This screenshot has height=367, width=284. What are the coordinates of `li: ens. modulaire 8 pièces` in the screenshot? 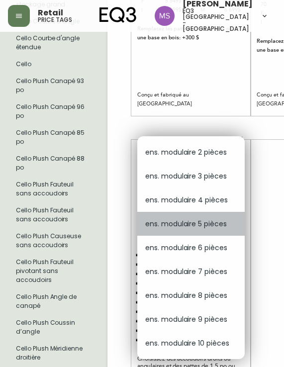 It's located at (191, 296).